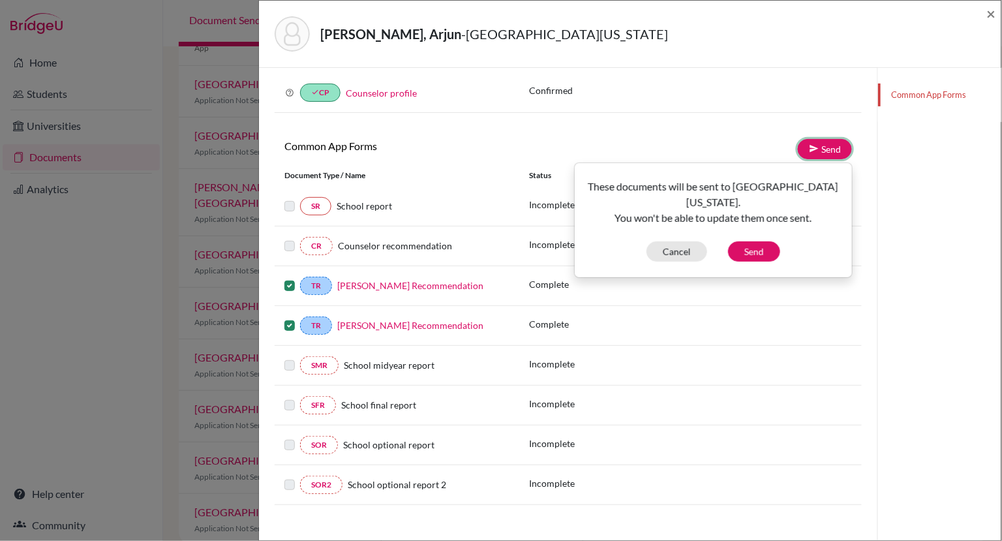  Describe the element at coordinates (364, 205) in the screenshot. I see `span: School report` at that location.